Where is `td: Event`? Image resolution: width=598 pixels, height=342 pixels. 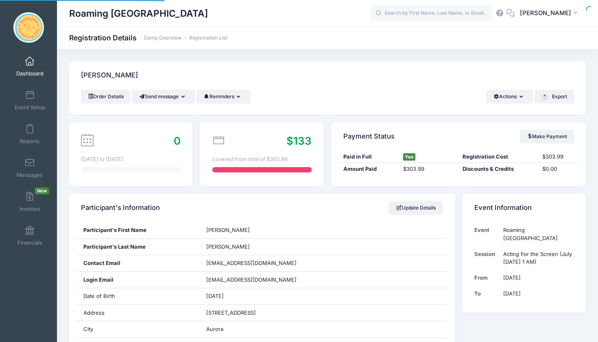 td: Event is located at coordinates (487, 234).